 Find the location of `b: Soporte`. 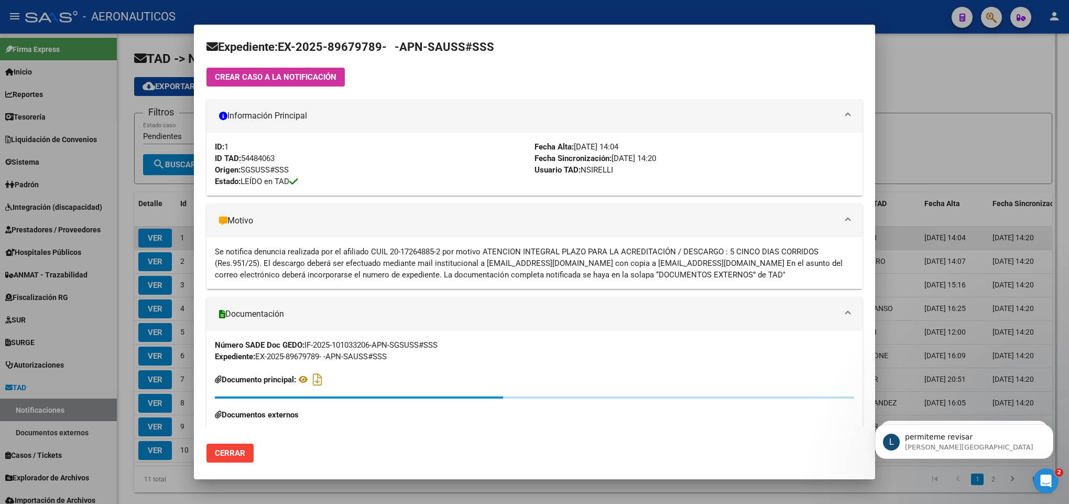

b: Soporte is located at coordinates (74, 73).